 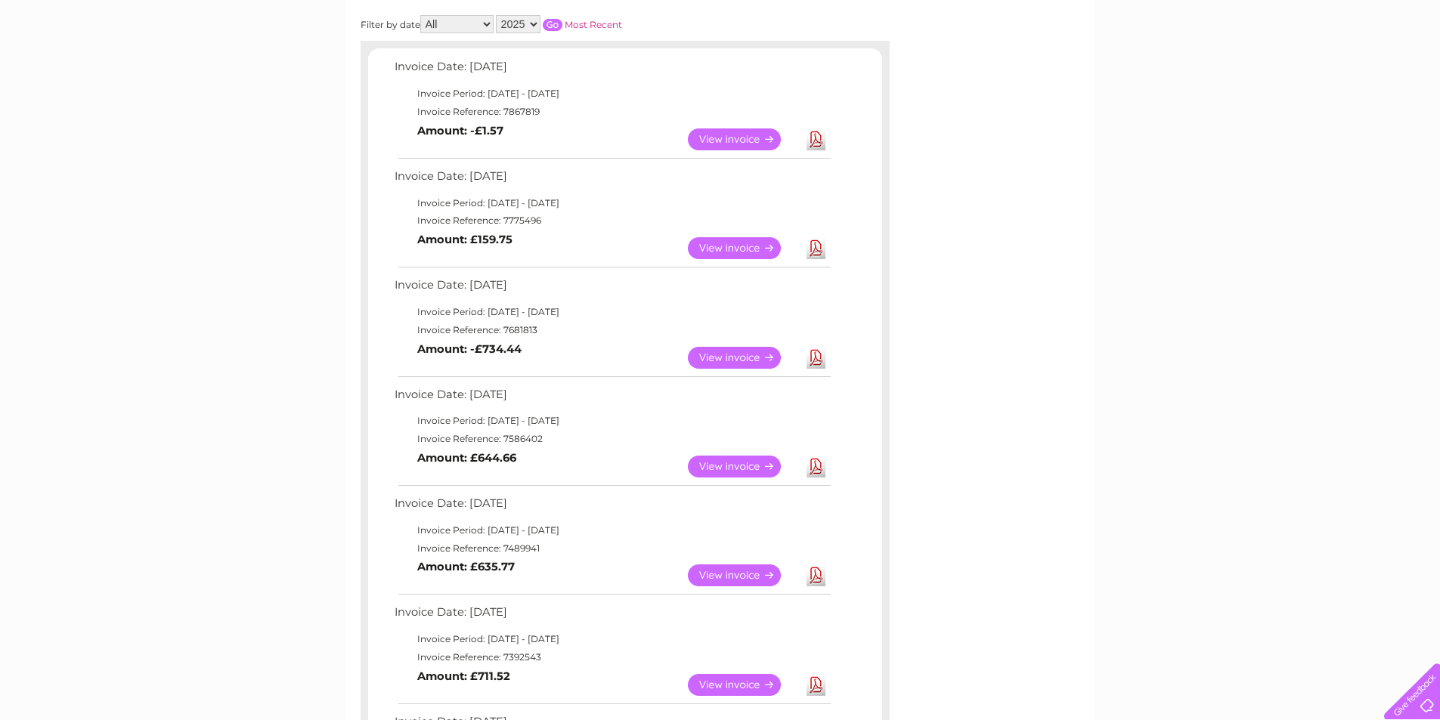 What do you see at coordinates (559, 24) in the screenshot?
I see `div: Filter by date` at bounding box center [559, 24].